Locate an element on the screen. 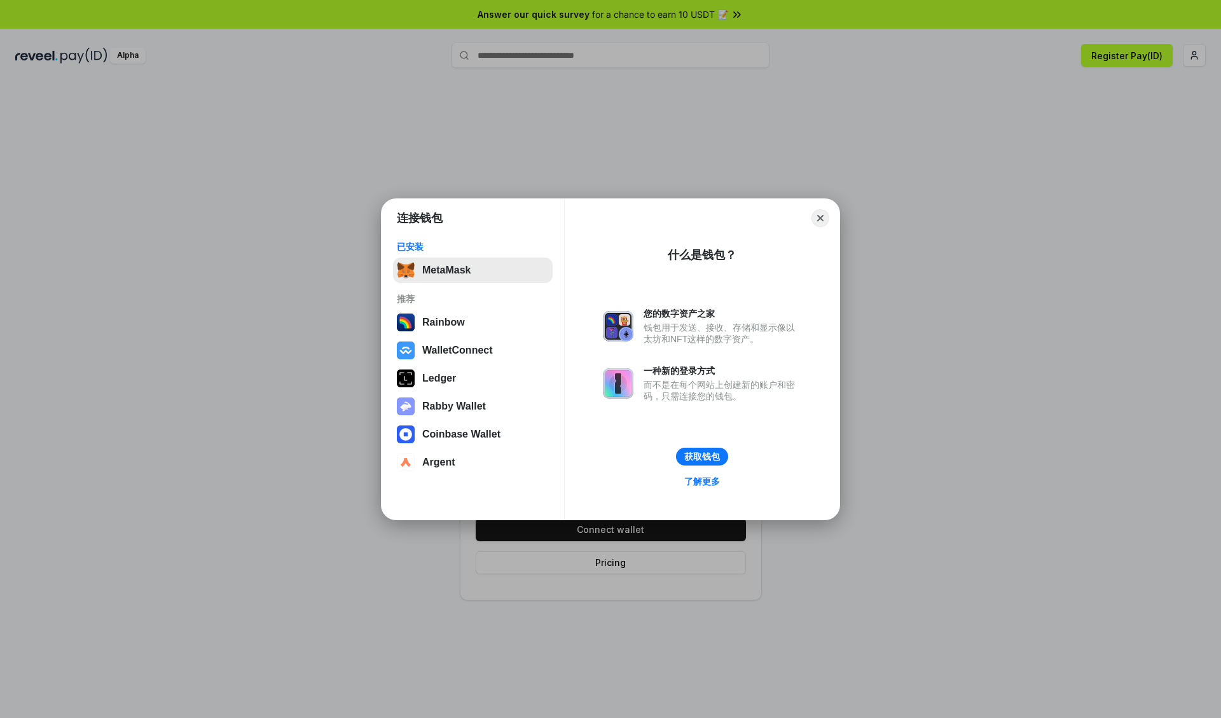  div: 推荐 is located at coordinates (473, 299).